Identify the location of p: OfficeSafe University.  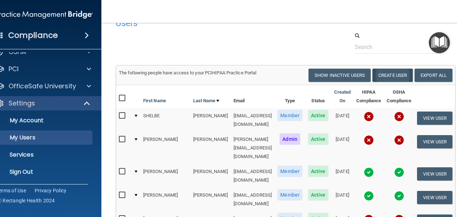
(42, 86).